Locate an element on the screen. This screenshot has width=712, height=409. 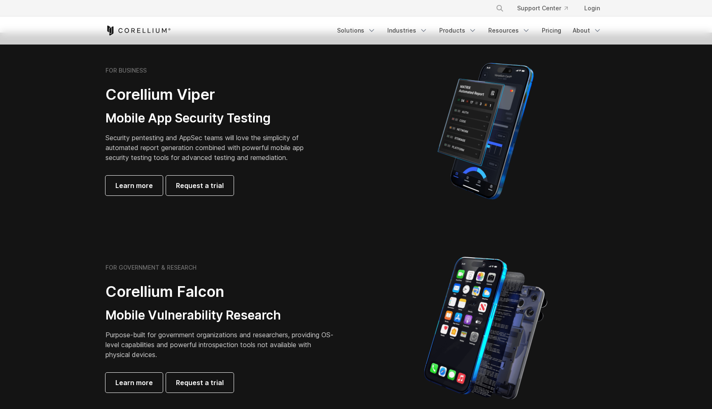
h6: FOR BUSINESS is located at coordinates (126, 70).